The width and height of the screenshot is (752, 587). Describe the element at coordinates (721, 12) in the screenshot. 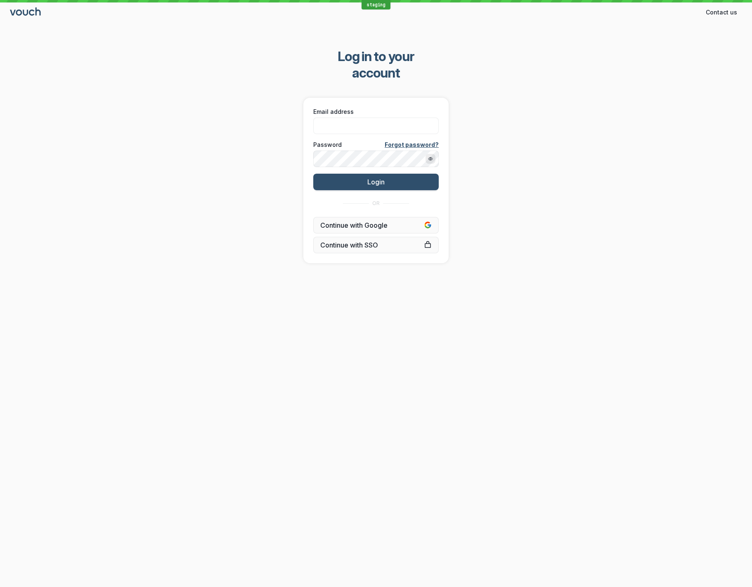

I see `span: Contact us` at that location.